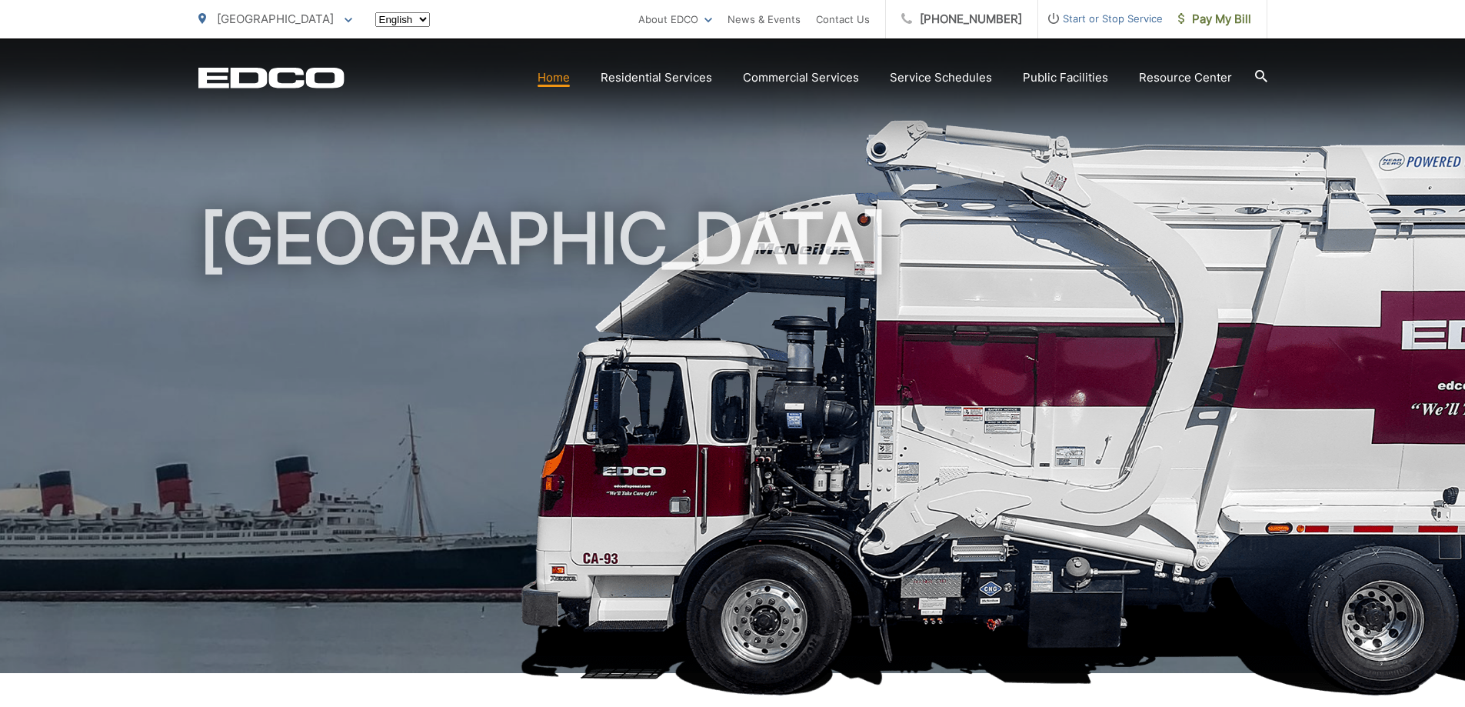 The width and height of the screenshot is (1465, 707). I want to click on a: Public Facilities, so click(1065, 78).